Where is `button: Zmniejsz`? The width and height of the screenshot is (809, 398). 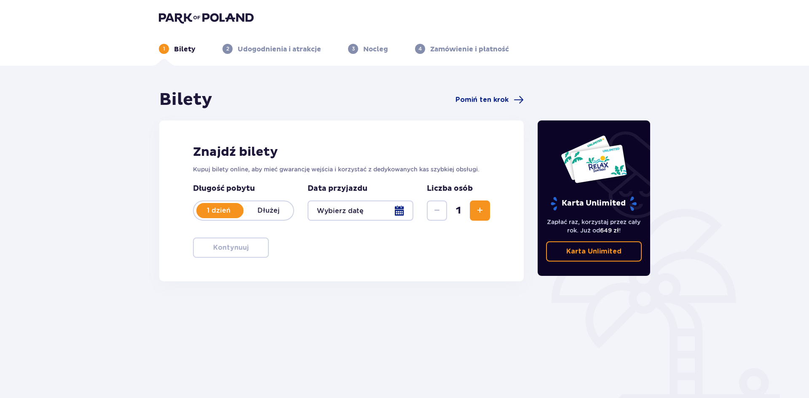 button: Zmniejsz is located at coordinates (437, 211).